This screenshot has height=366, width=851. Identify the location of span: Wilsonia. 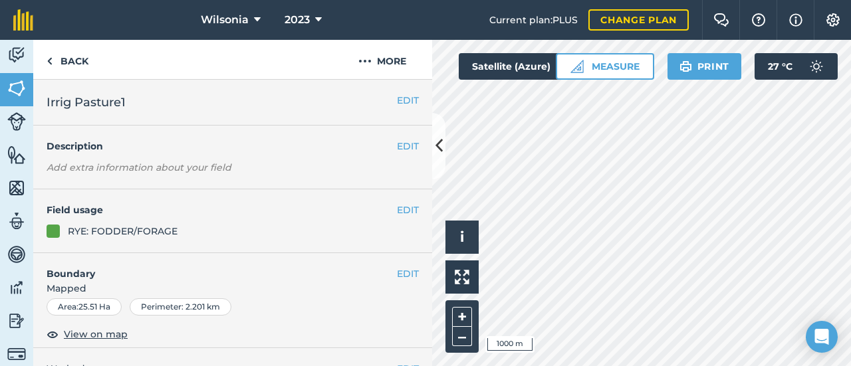
(225, 20).